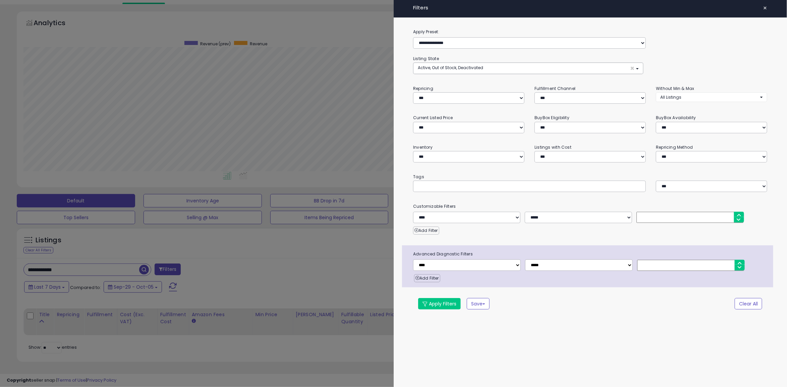  I want to click on span: Active, Out of Stock, Deactivated, so click(450, 67).